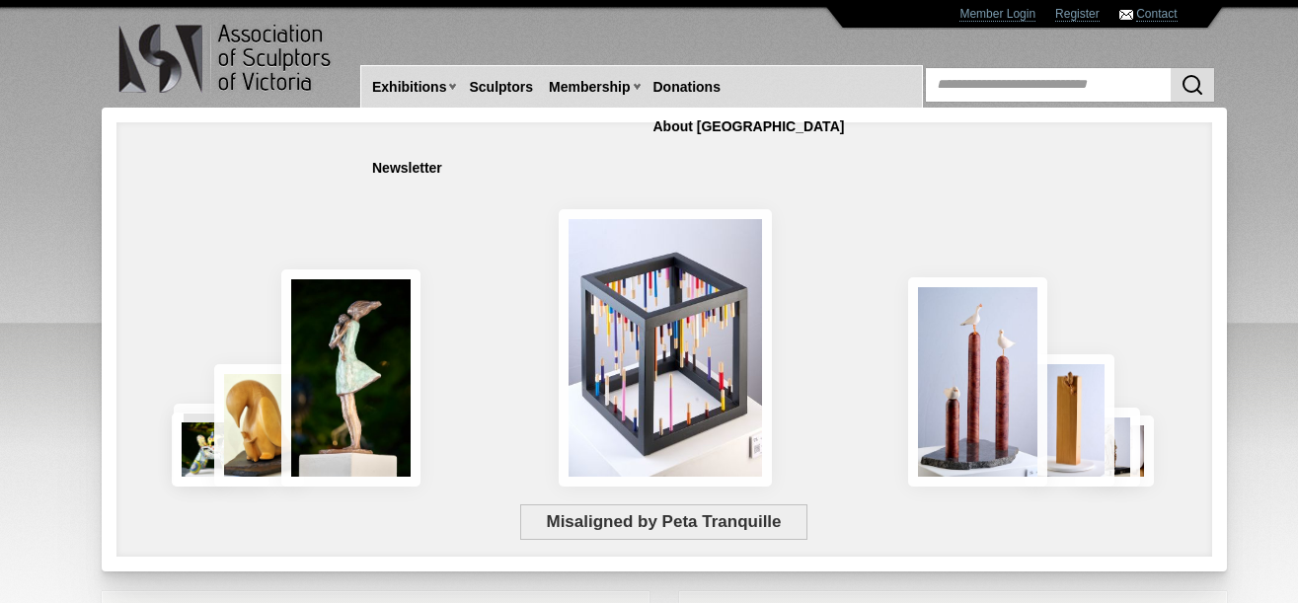  I want to click on img: Contact ASV, so click(1126, 15).